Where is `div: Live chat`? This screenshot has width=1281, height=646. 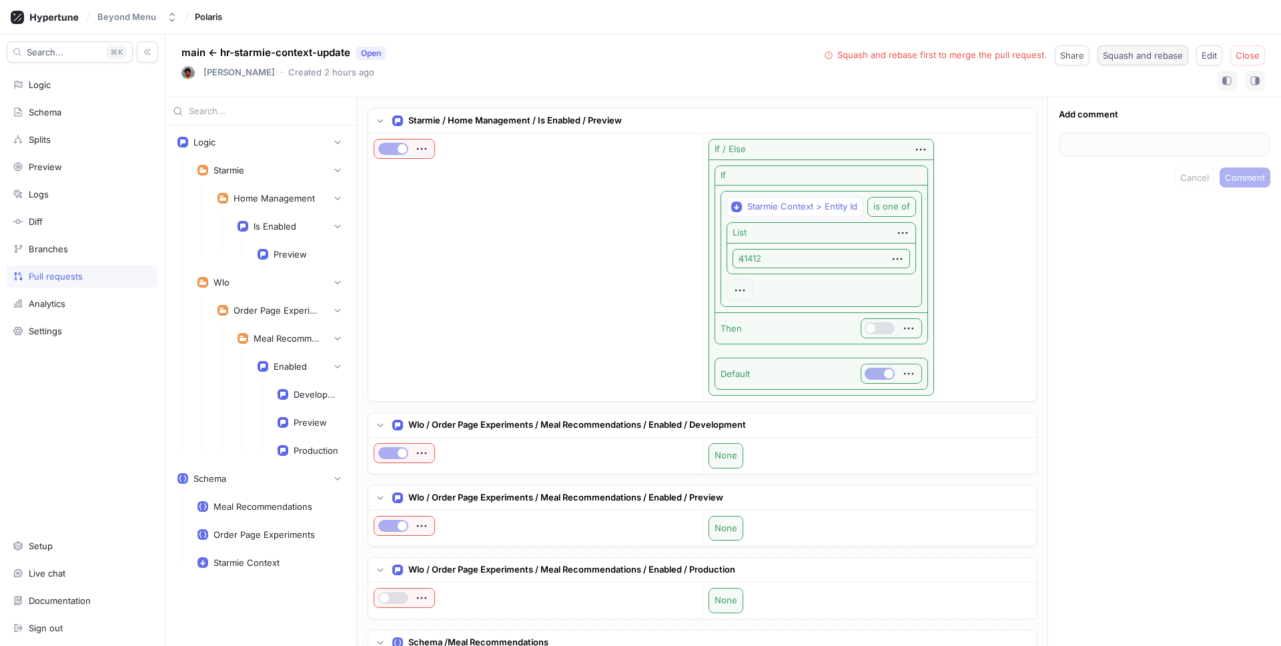
div: Live chat is located at coordinates (47, 573).